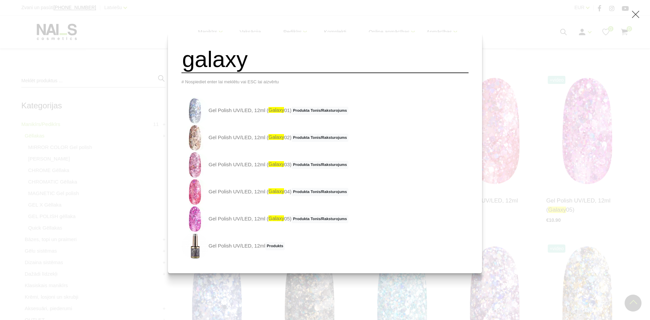  Describe the element at coordinates (230, 82) in the screenshot. I see `span: # Nospiediet enter lai meklētu vai ESC lai aizvērtu` at that location.